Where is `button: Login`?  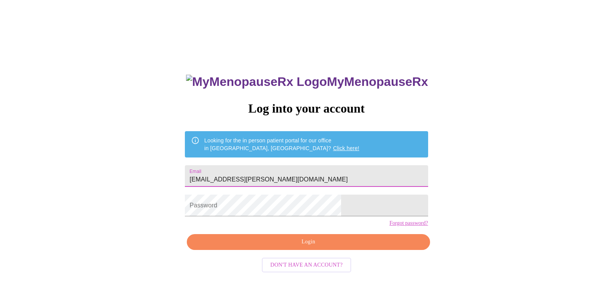 button: Login is located at coordinates (308, 242).